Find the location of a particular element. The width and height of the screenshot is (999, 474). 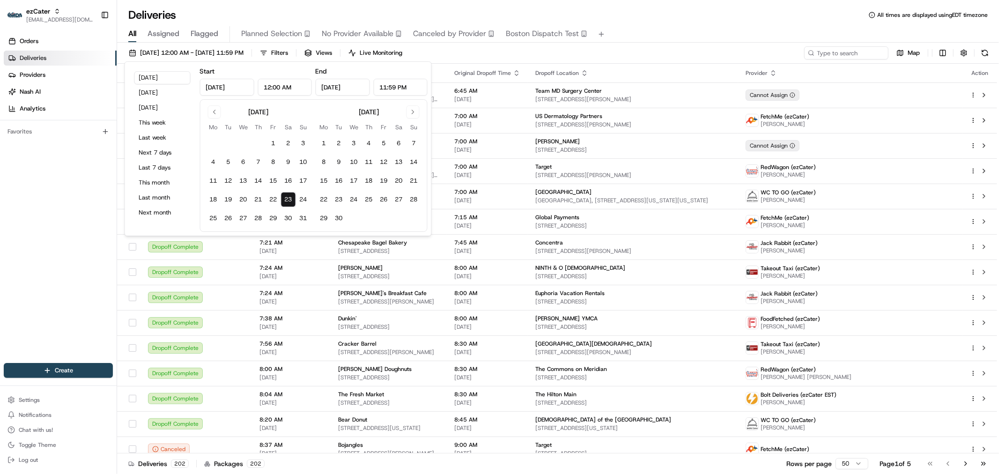

input: Time is located at coordinates (401, 87).